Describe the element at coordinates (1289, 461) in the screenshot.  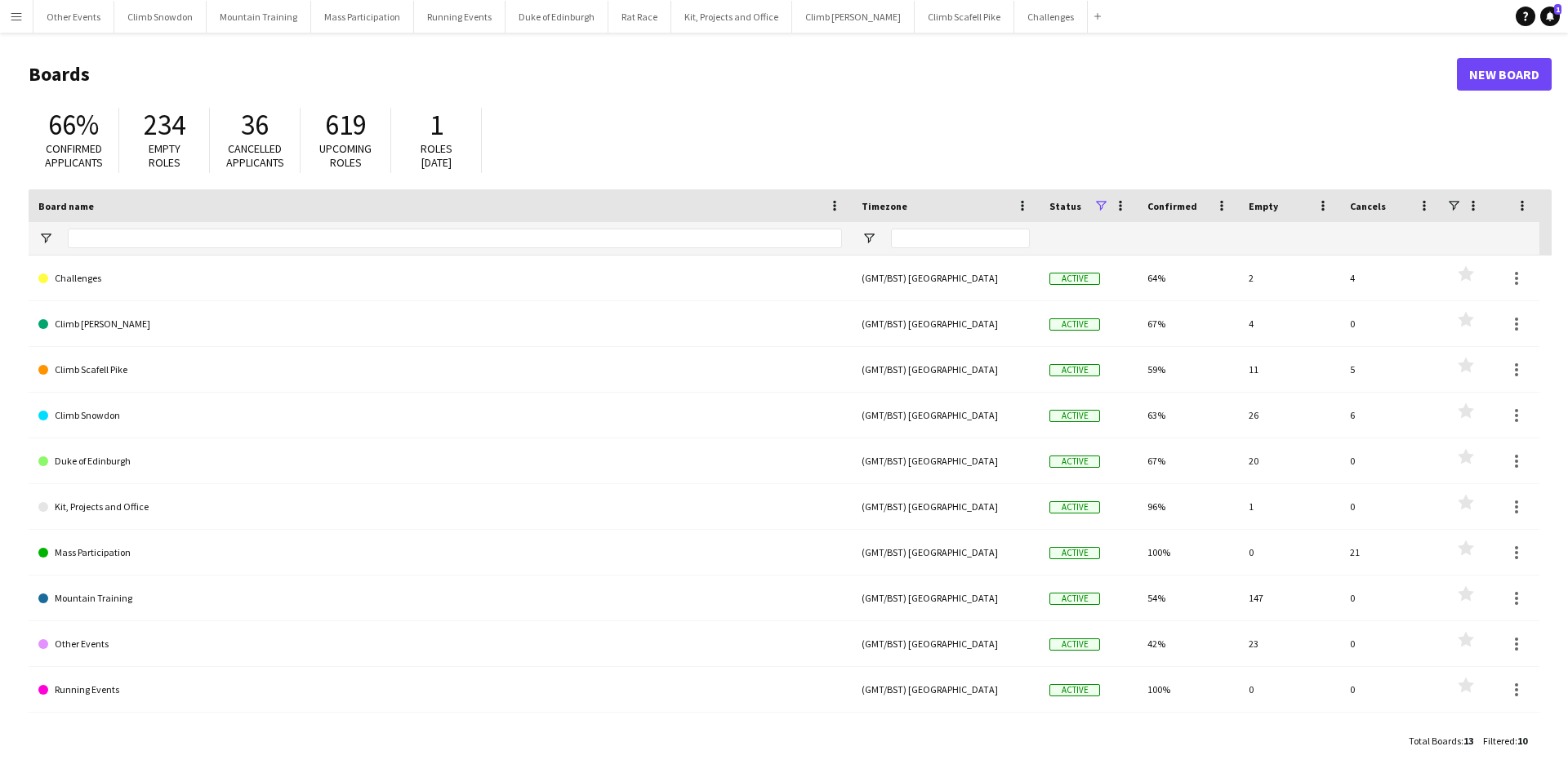
I see `div: 20` at that location.